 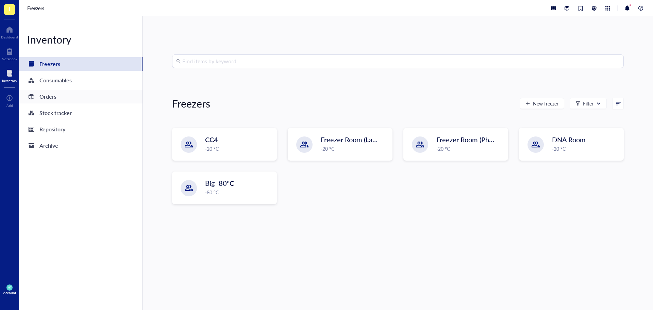 What do you see at coordinates (467, 139) in the screenshot?
I see `span: Freezer Room (PhDs)` at bounding box center [467, 139].